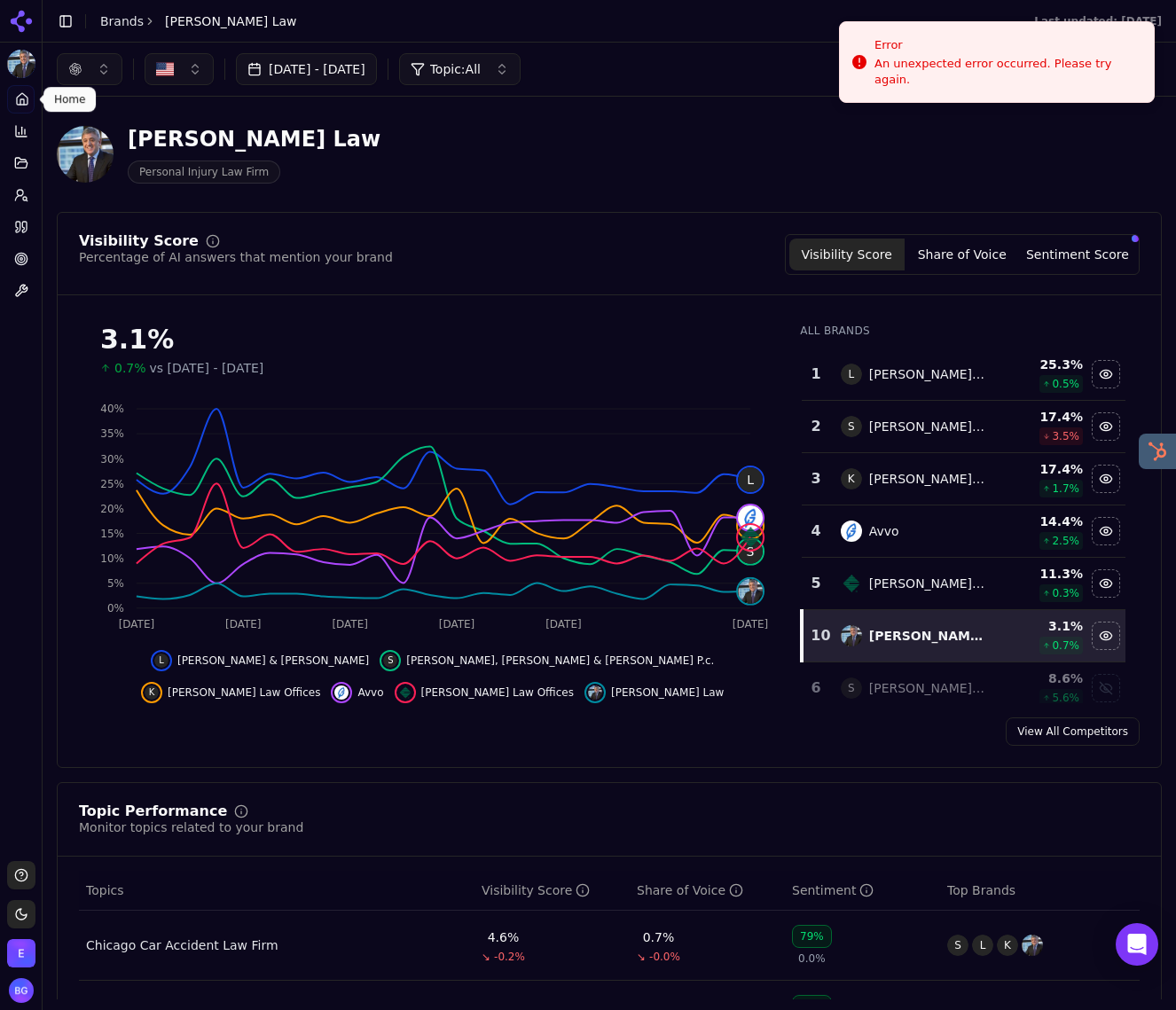 The width and height of the screenshot is (1176, 1010). What do you see at coordinates (816, 636) in the screenshot?
I see `div: 10` at bounding box center [816, 636].